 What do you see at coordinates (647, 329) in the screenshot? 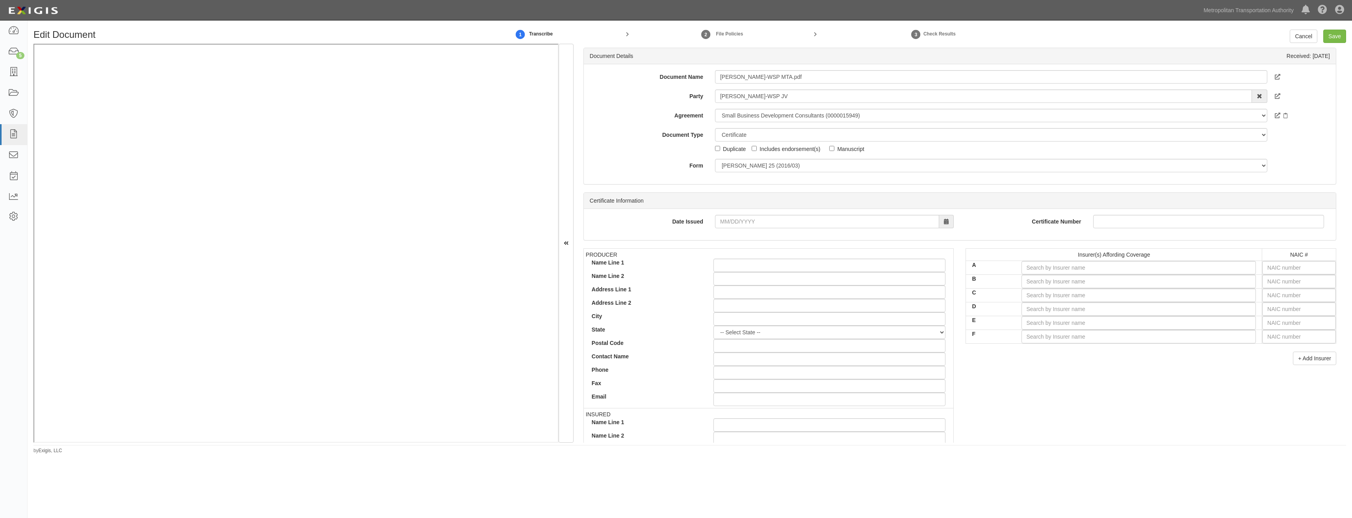
I see `label: State` at bounding box center [647, 329].